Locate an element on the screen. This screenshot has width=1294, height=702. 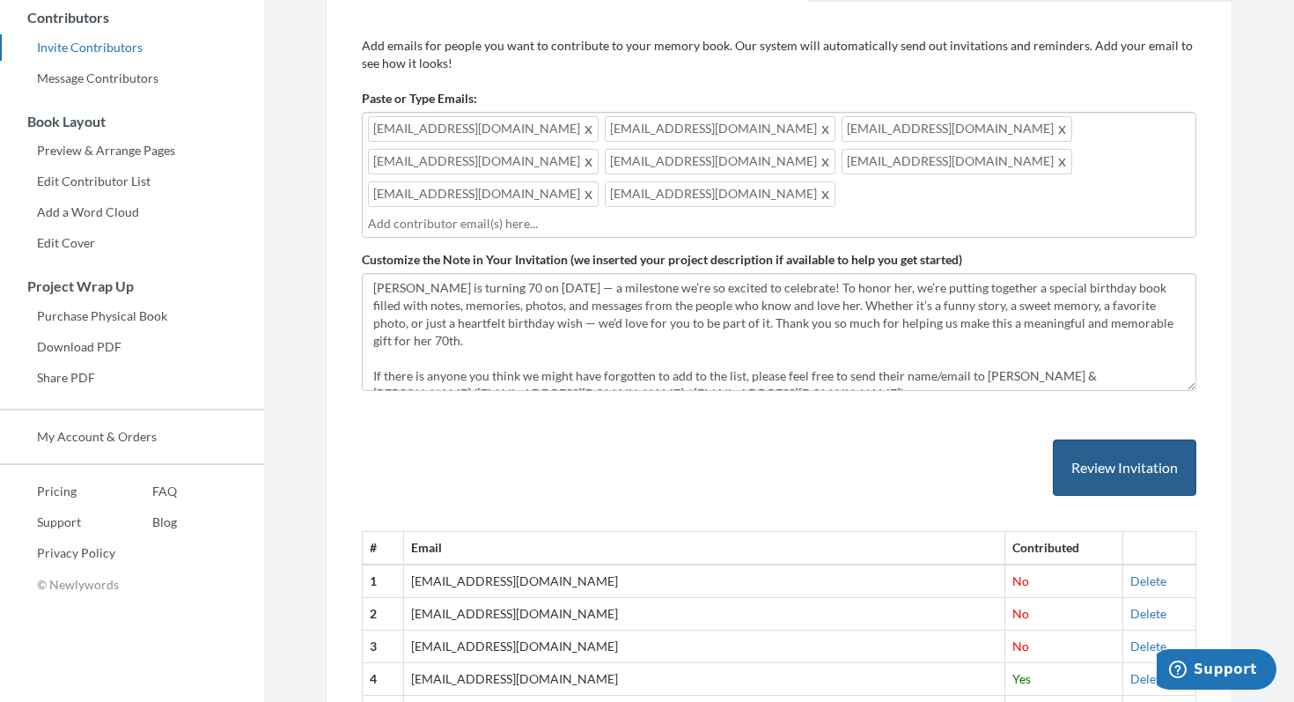
th: 4 is located at coordinates (383, 679).